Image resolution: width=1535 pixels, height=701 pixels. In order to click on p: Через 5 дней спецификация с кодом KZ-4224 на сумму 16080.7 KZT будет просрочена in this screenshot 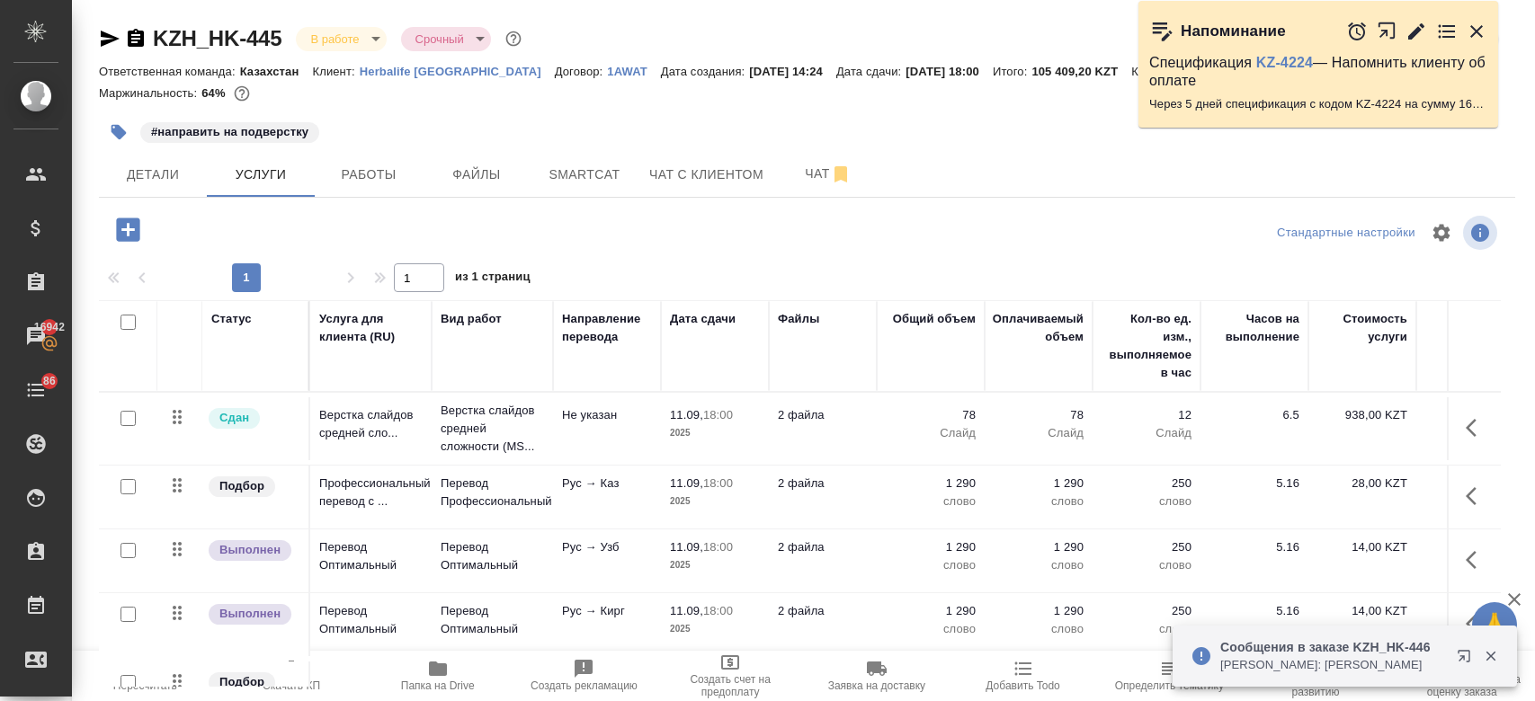, I will do `click(1318, 104)`.